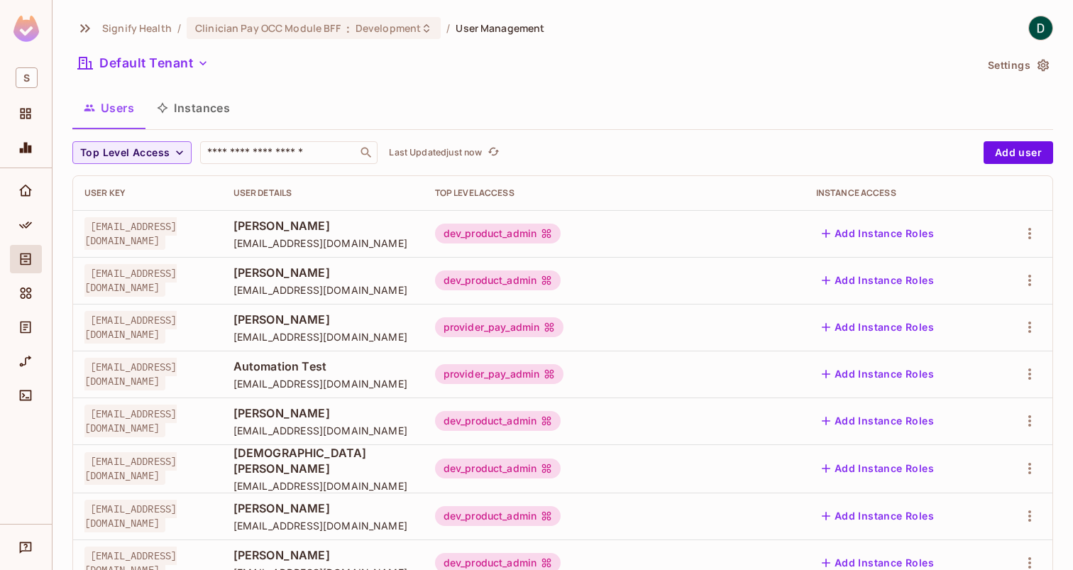  Describe the element at coordinates (500, 28) in the screenshot. I see `span: User Management` at that location.